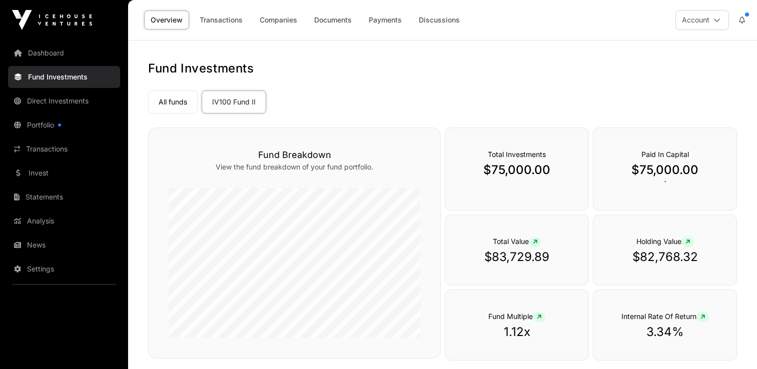 Image resolution: width=757 pixels, height=369 pixels. I want to click on span: Total Value, so click(517, 241).